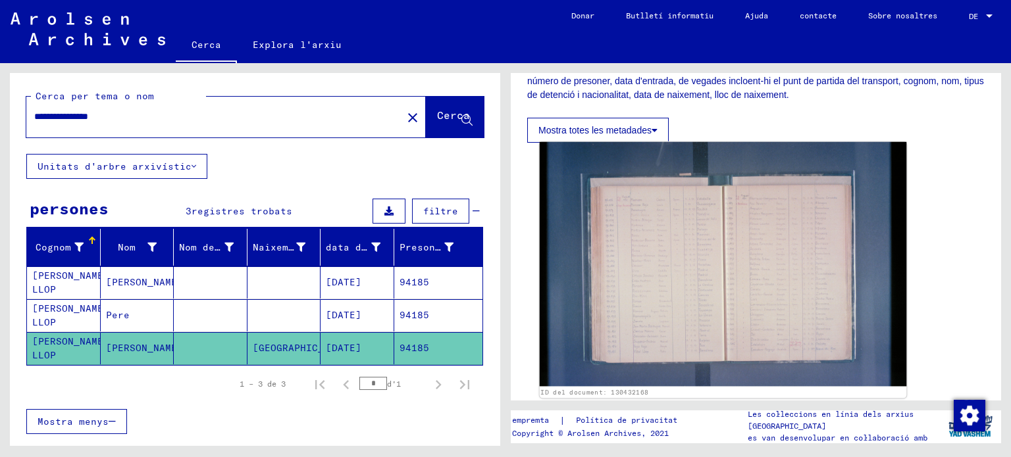  Describe the element at coordinates (455, 117) in the screenshot. I see `button: Cerca` at that location.